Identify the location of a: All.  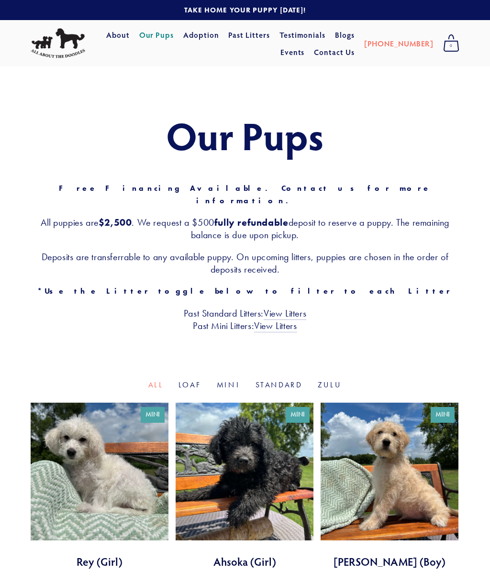
(156, 385).